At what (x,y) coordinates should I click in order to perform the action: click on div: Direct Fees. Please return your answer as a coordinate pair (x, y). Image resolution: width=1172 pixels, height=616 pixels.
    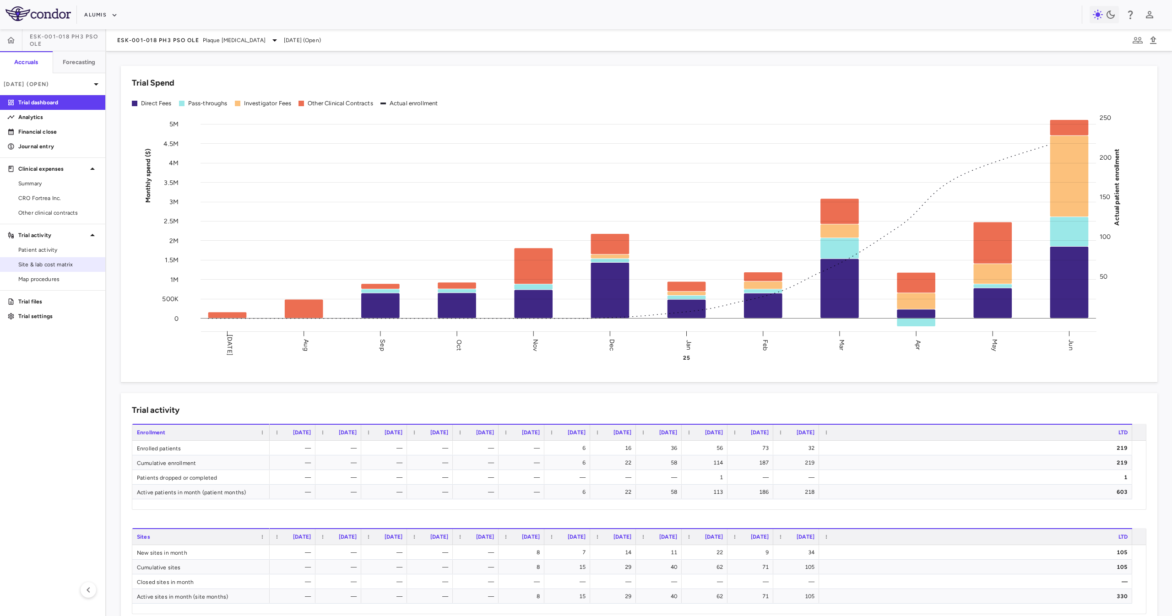
    Looking at the image, I should click on (156, 103).